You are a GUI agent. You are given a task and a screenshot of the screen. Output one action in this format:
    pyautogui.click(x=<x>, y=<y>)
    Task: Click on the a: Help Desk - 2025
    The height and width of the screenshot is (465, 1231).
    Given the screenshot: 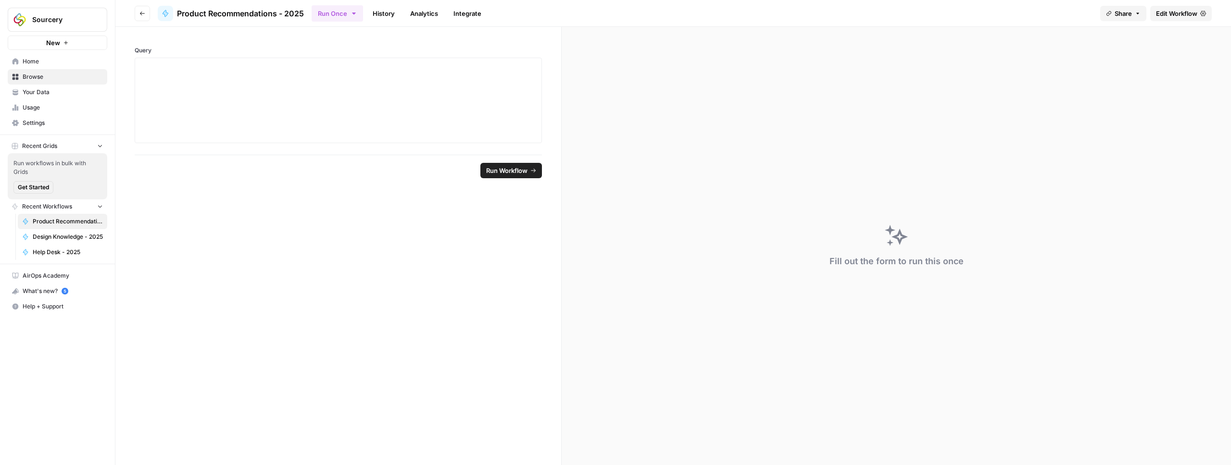 What is the action you would take?
    pyautogui.click(x=62, y=252)
    